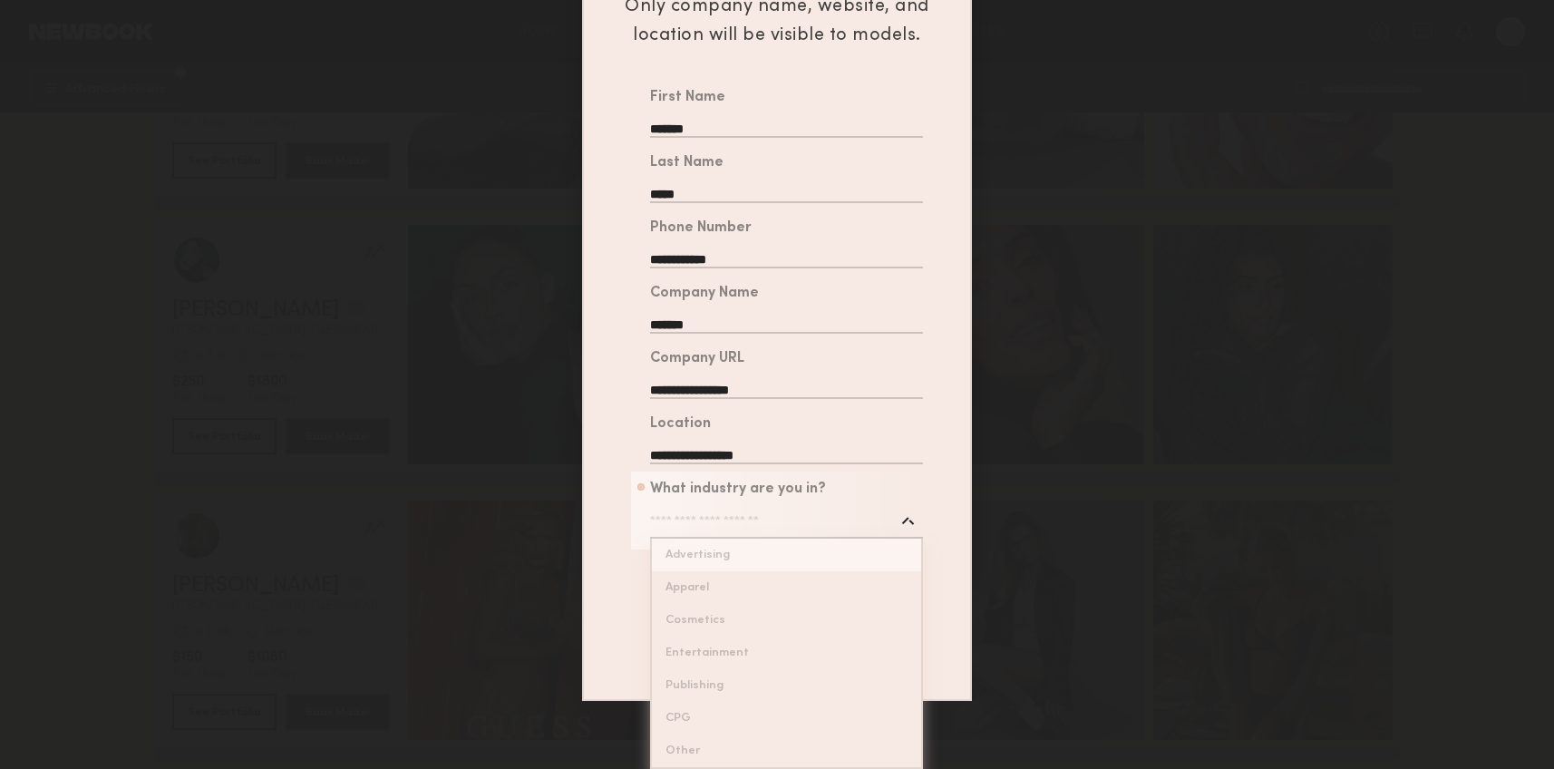 The width and height of the screenshot is (1554, 769). What do you see at coordinates (738, 490) in the screenshot?
I see `div: What industry are you in?` at bounding box center [738, 490].